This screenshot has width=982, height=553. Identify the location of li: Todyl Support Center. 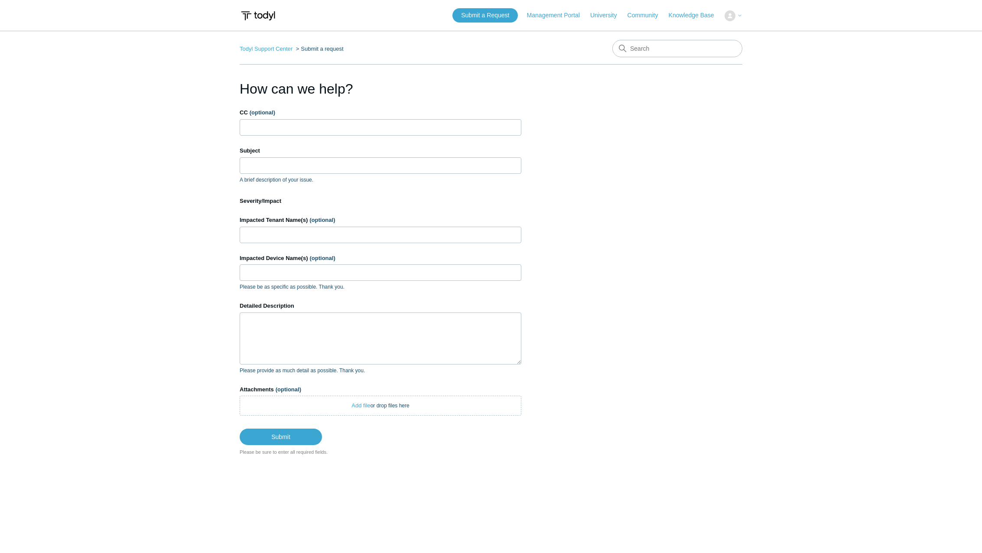
(267, 49).